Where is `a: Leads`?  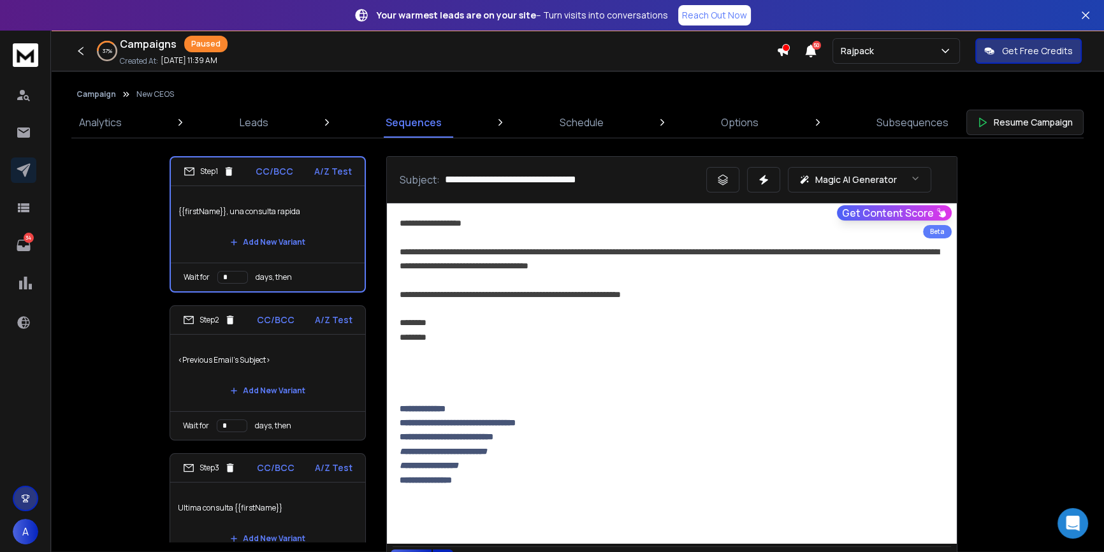
a: Leads is located at coordinates (254, 122).